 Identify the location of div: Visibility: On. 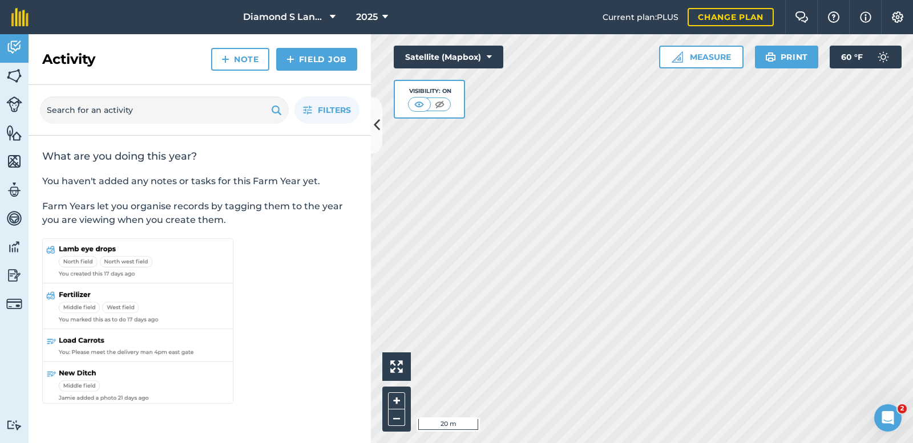
(430, 91).